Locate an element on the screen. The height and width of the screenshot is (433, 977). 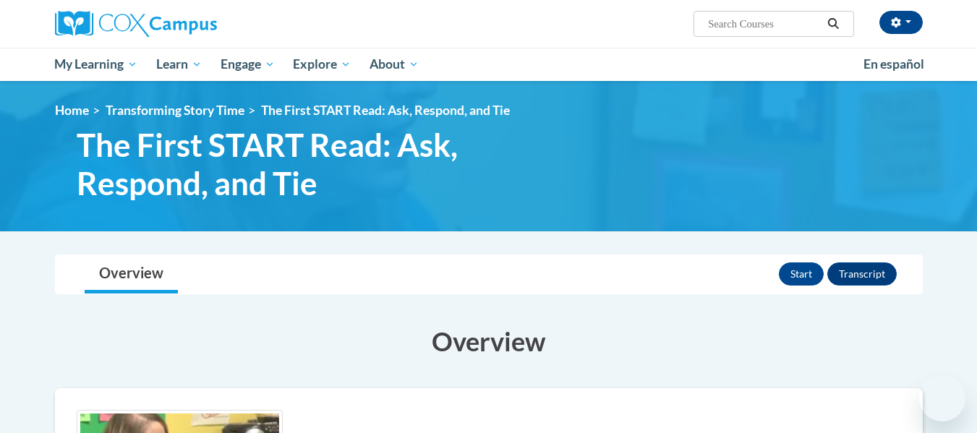
button: Account Settings is located at coordinates (901, 22).